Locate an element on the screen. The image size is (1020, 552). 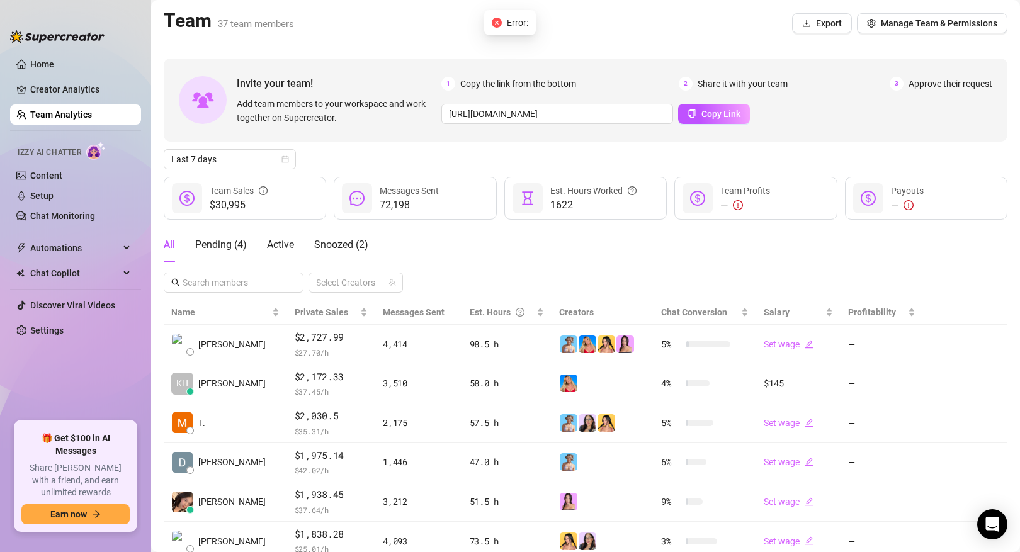
span: 9 % is located at coordinates (671, 502).